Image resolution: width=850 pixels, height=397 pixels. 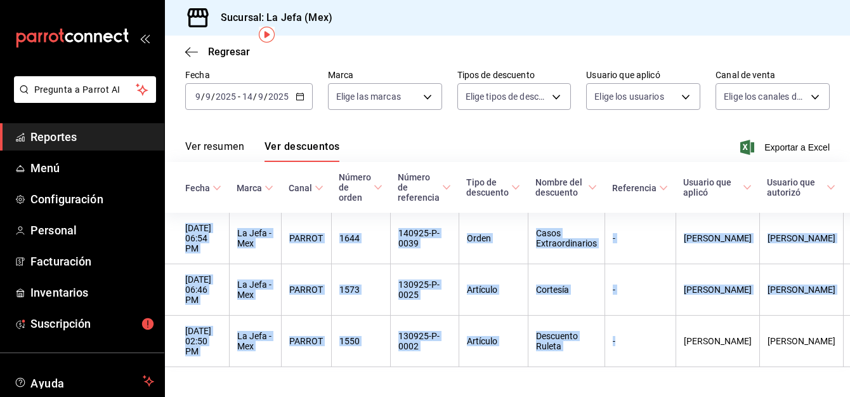 I want to click on span: Inventarios, so click(x=92, y=292).